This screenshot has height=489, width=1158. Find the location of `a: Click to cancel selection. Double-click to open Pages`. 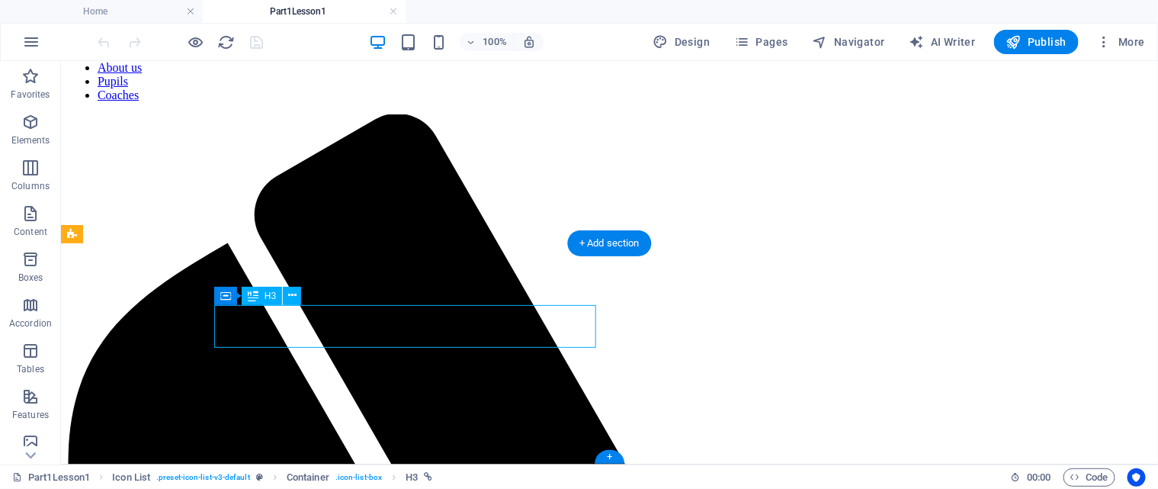

a: Click to cancel selection. Double-click to open Pages is located at coordinates (51, 477).